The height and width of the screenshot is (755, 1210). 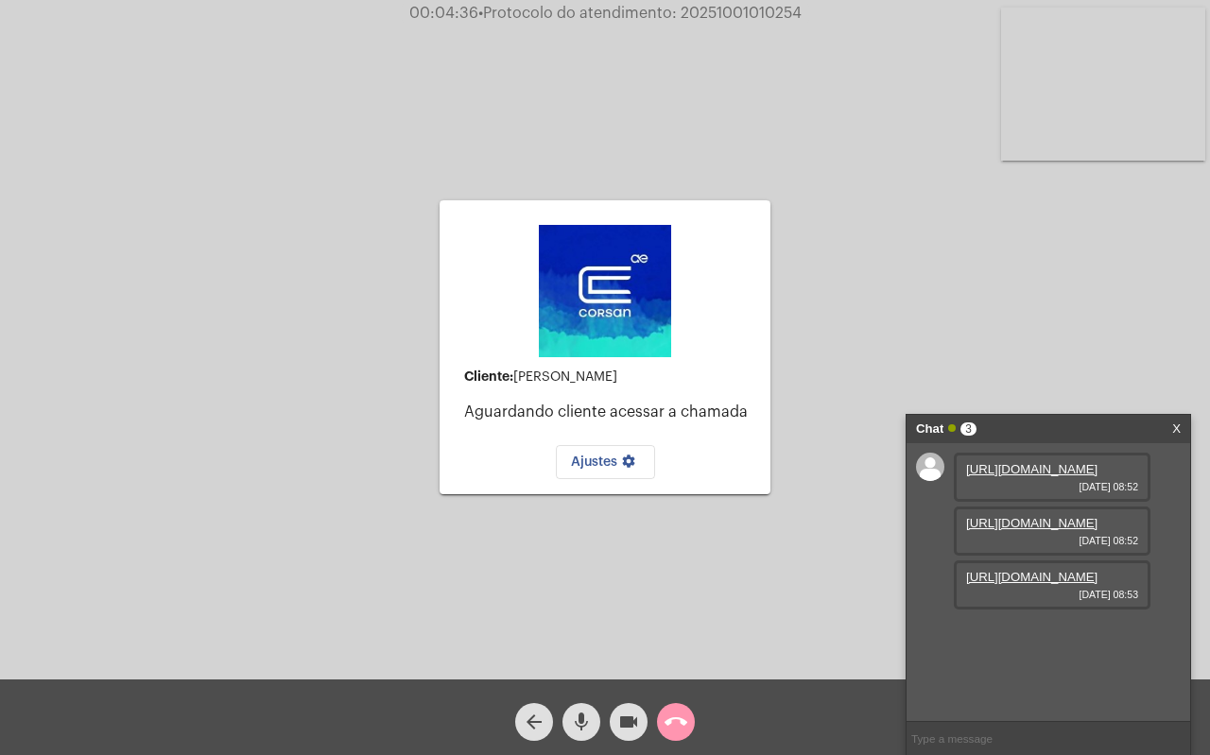 What do you see at coordinates (610, 412) in the screenshot?
I see `p: Aguardando cliente acessar a chamada` at bounding box center [610, 412].